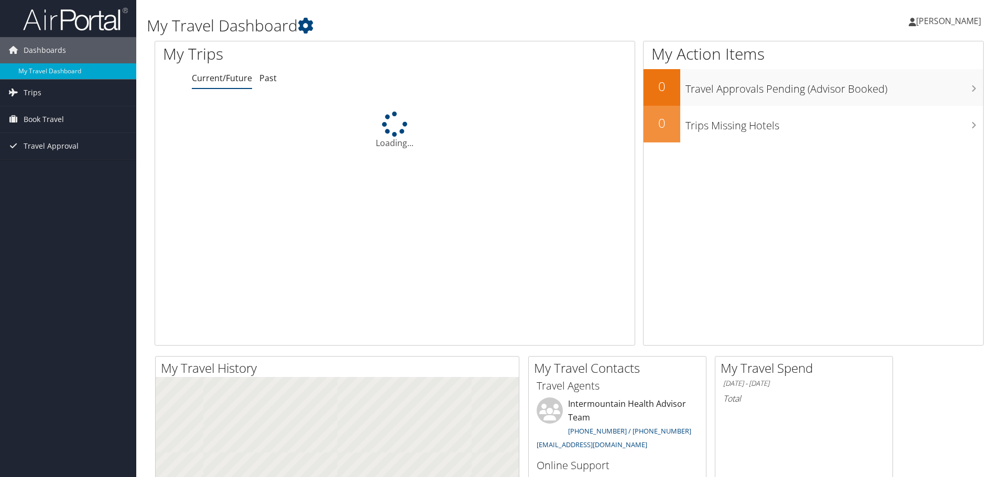  Describe the element at coordinates (222, 78) in the screenshot. I see `a: Current/Future` at that location.